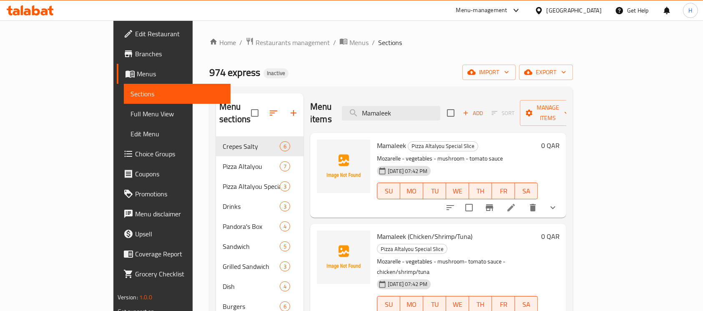 Image resolution: width=703 pixels, height=311 pixels. I want to click on span: 6, so click(285, 146).